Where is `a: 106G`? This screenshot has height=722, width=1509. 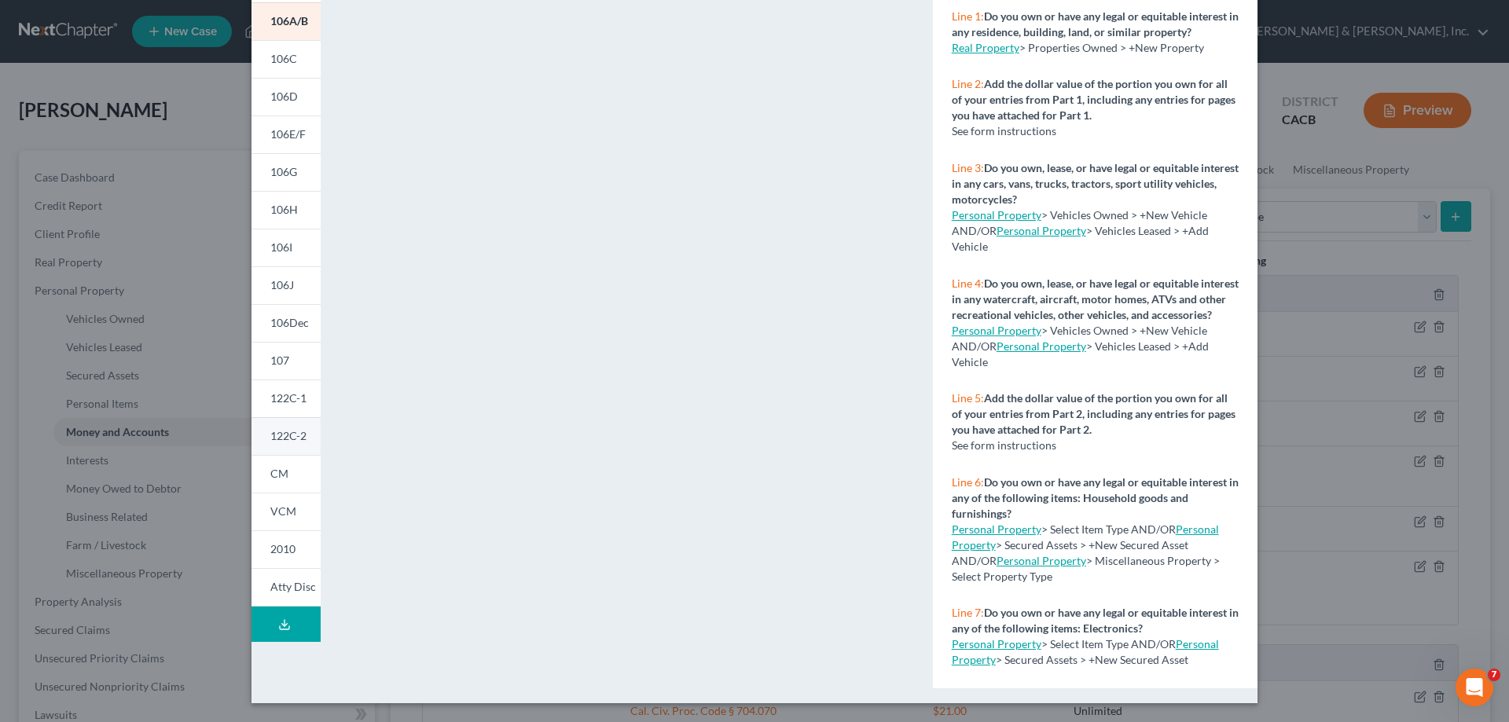 a: 106G is located at coordinates (286, 172).